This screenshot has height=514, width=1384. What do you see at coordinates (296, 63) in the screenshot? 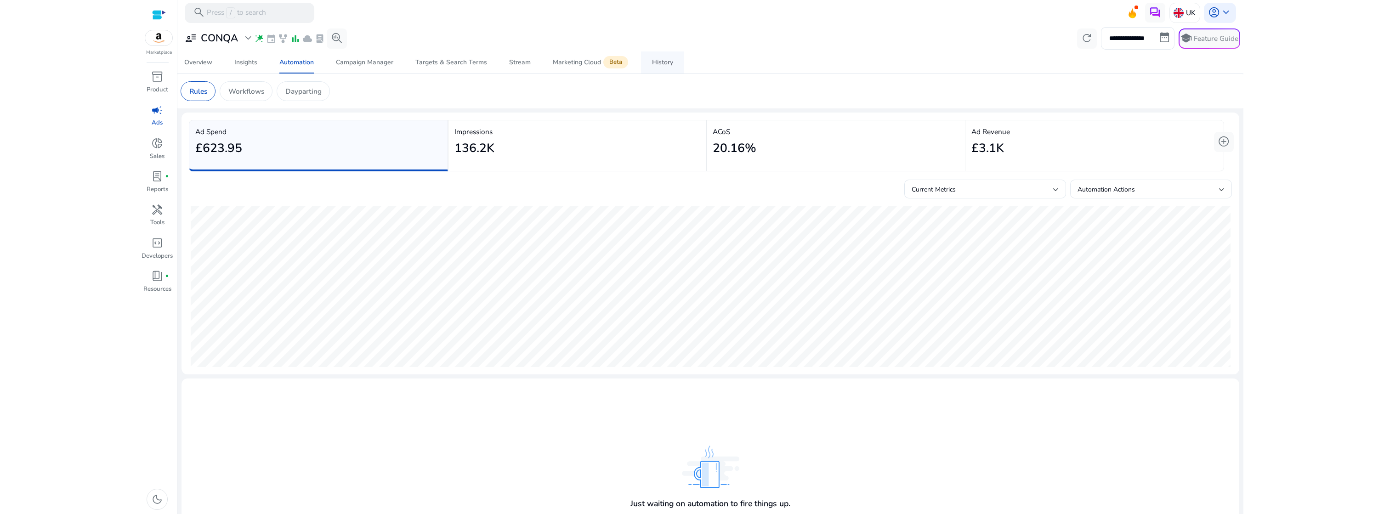
I see `div: Automation` at bounding box center [296, 63].